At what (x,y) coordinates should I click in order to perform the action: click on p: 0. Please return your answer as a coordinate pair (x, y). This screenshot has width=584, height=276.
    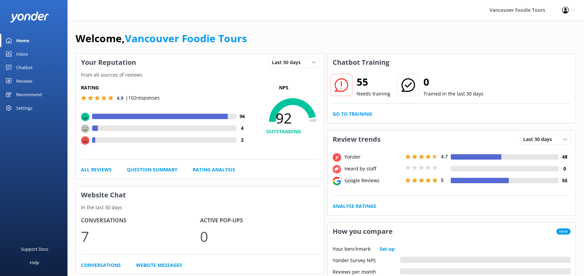
    Looking at the image, I should click on (259, 236).